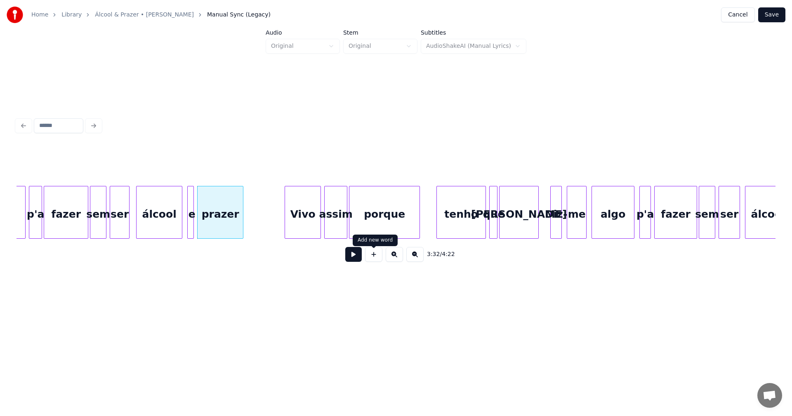  I want to click on button: Cancel, so click(738, 15).